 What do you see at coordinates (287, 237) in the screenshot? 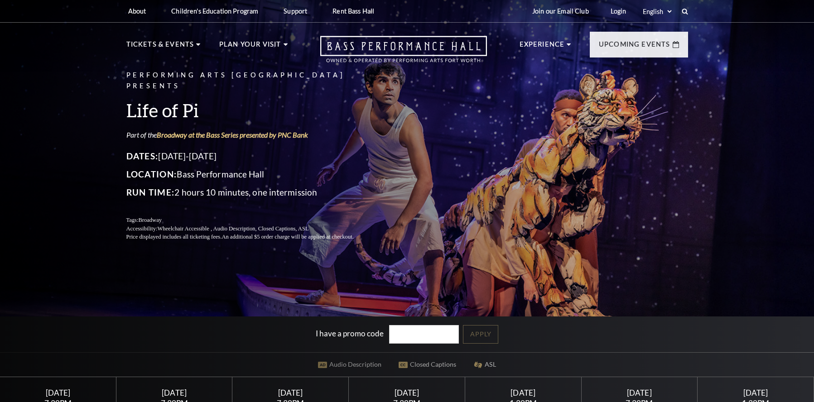
I see `span: An additional $5 order charge will be applied at checkout.` at bounding box center [287, 237].